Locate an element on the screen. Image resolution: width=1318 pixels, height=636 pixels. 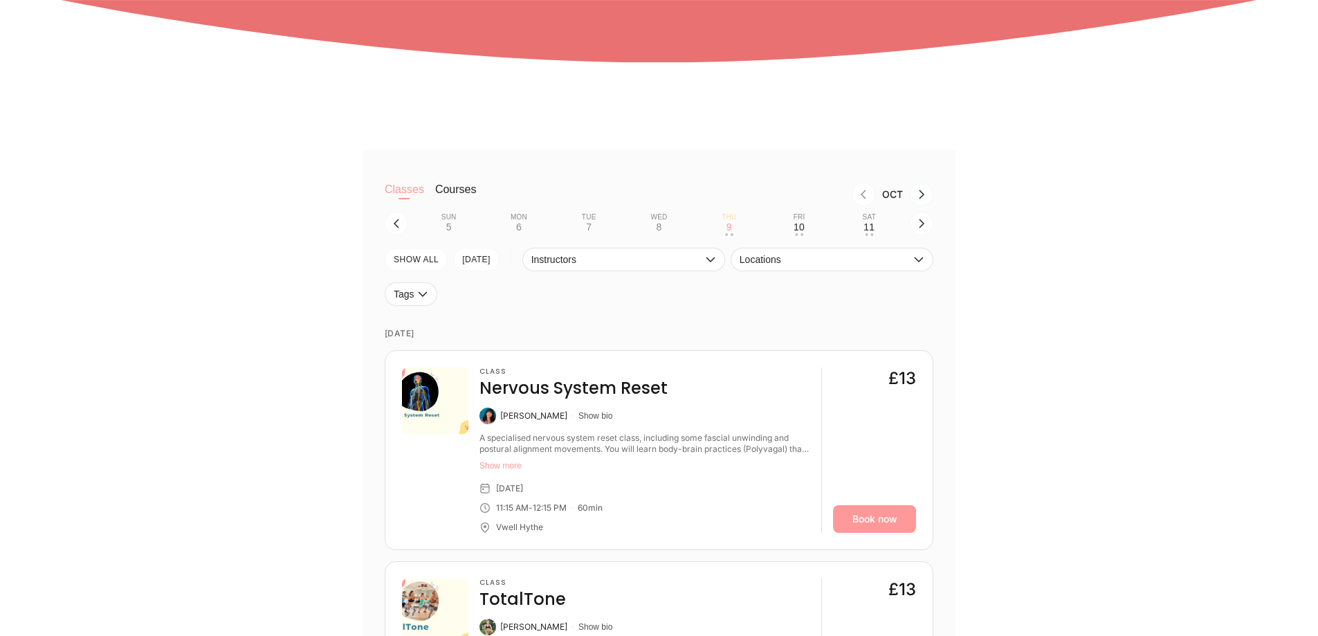
span: Tags is located at coordinates (404, 294).